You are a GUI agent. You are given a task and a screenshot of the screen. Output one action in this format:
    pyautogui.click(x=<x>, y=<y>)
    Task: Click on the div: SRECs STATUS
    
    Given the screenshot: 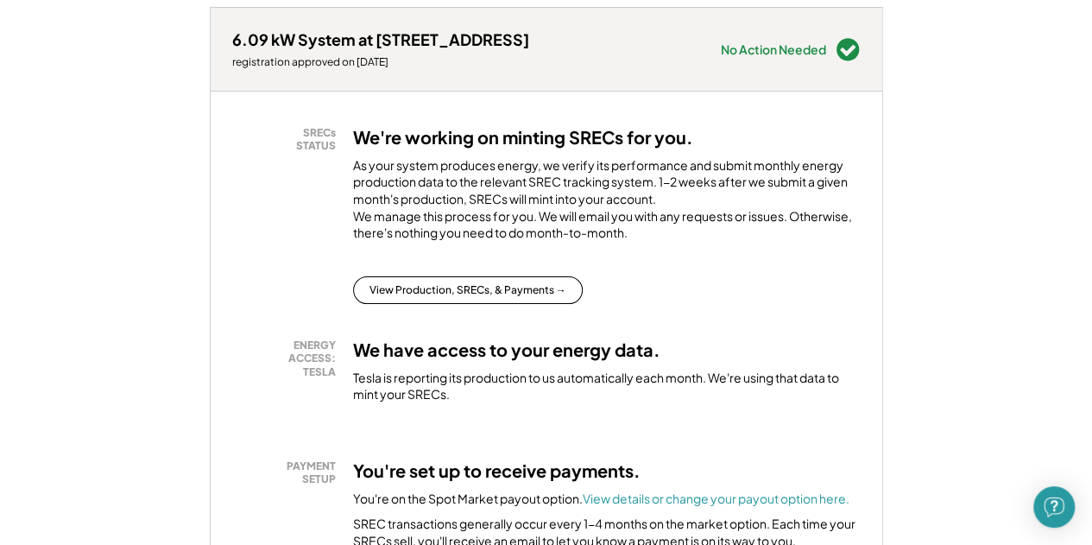 What is the action you would take?
    pyautogui.click(x=288, y=139)
    